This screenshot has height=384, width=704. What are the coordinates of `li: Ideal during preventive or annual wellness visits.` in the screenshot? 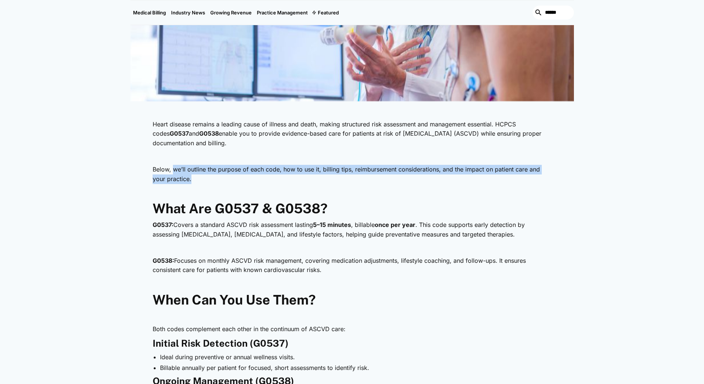 It's located at (356, 357).